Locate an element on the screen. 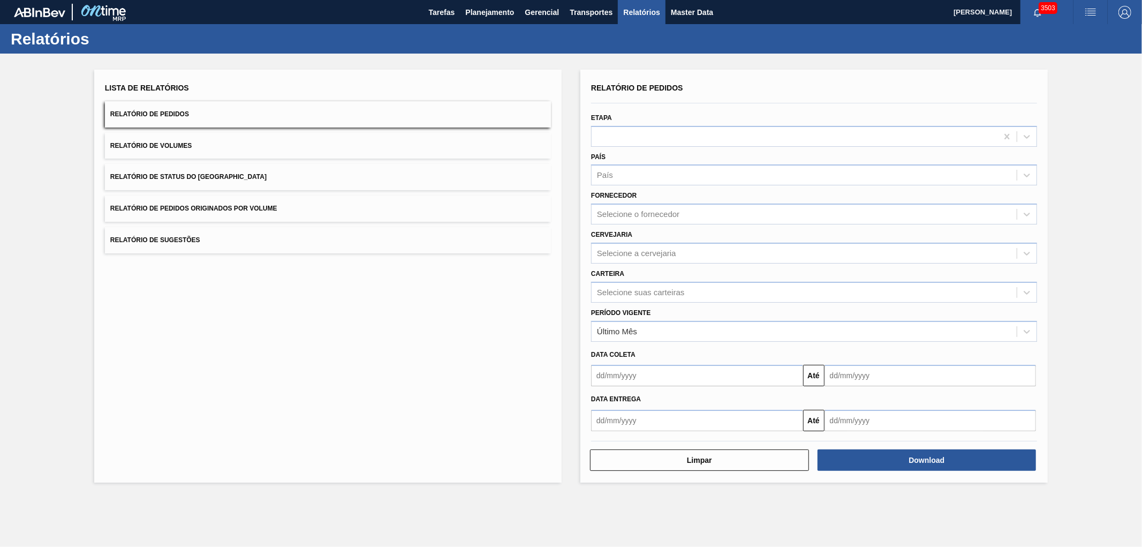 The height and width of the screenshot is (547, 1142). button: Notificações is located at coordinates (1038, 12).